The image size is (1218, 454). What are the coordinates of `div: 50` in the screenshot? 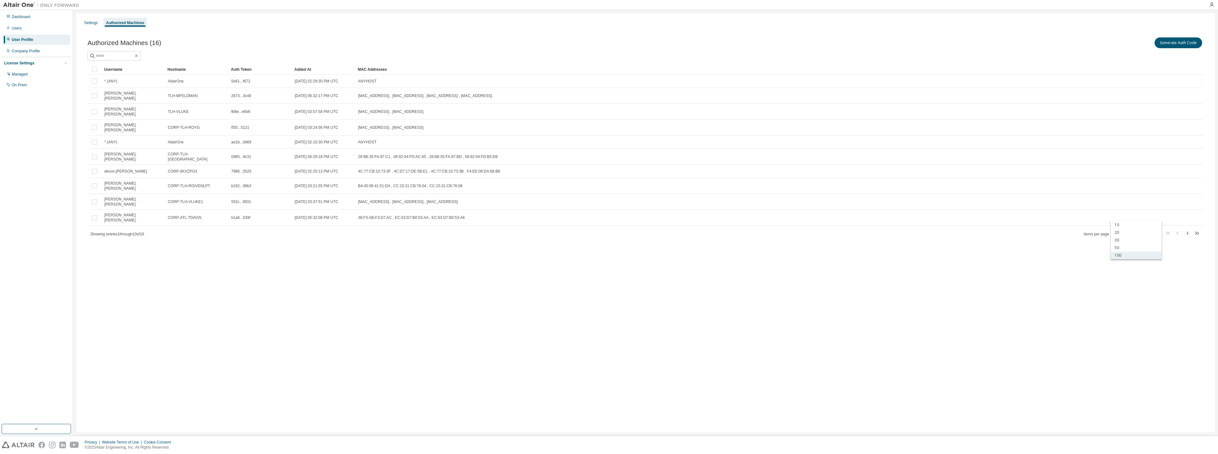 It's located at (1137, 248).